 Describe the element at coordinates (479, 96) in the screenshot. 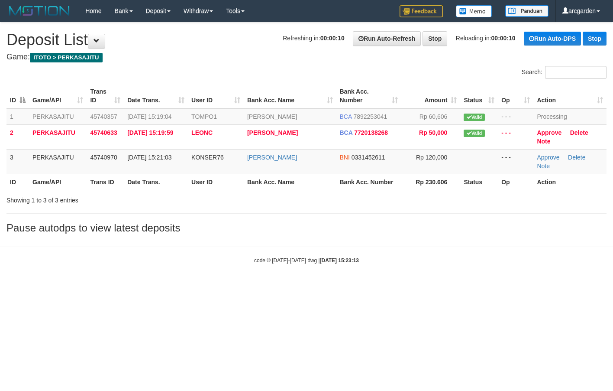

I see `th: Status: activate to sort column ascending` at that location.